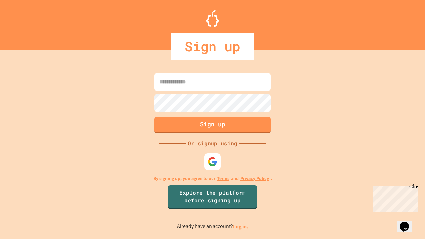 This screenshot has height=239, width=425. I want to click on div: Or signup using, so click(213, 144).